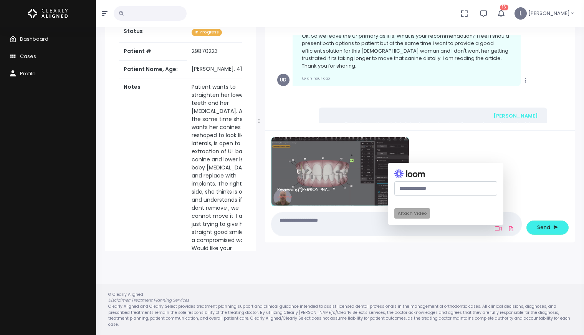 Image resolution: width=584 pixels, height=335 pixels. Describe the element at coordinates (544, 227) in the screenshot. I see `span: Send` at that location.